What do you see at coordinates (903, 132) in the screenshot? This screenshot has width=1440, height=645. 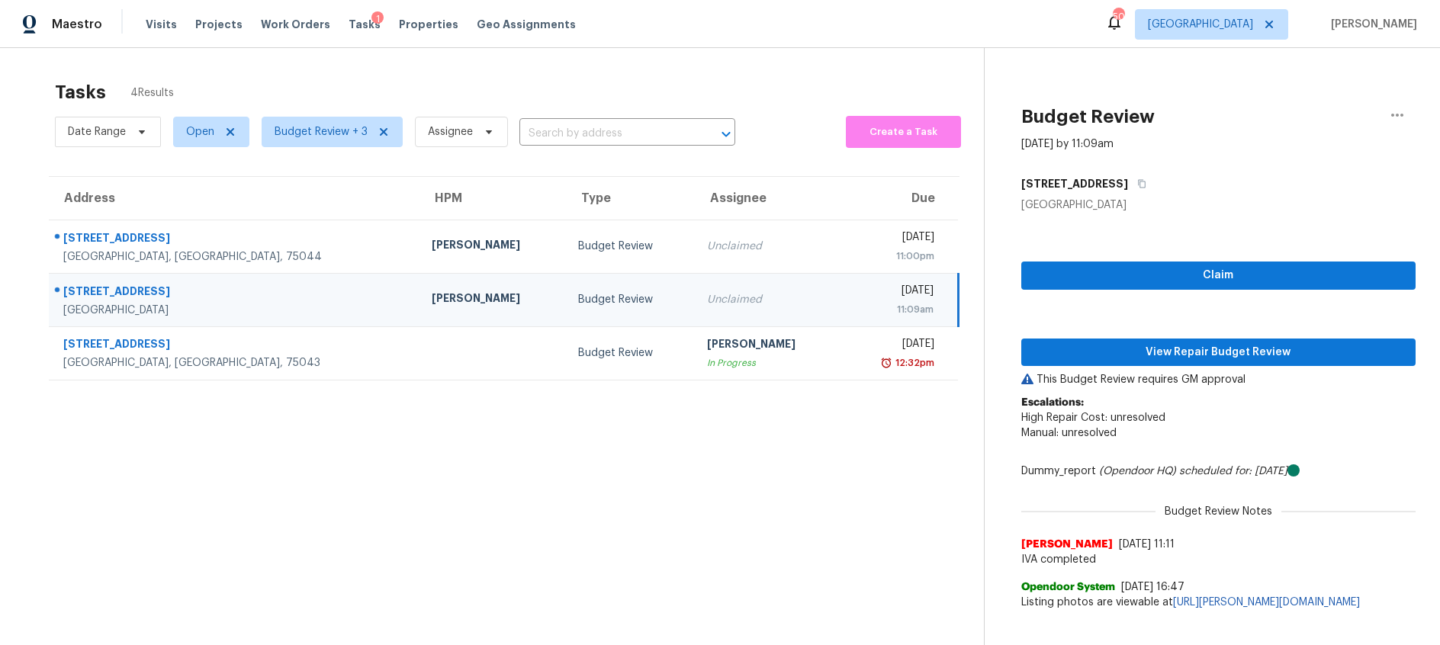 I see `button: Create a Task` at bounding box center [903, 132].